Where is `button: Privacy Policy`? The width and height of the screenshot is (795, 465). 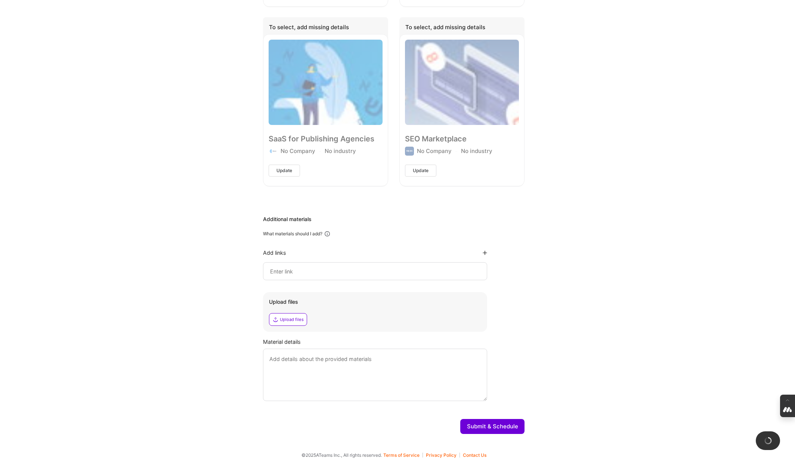
button: Privacy Policy is located at coordinates (443, 454).